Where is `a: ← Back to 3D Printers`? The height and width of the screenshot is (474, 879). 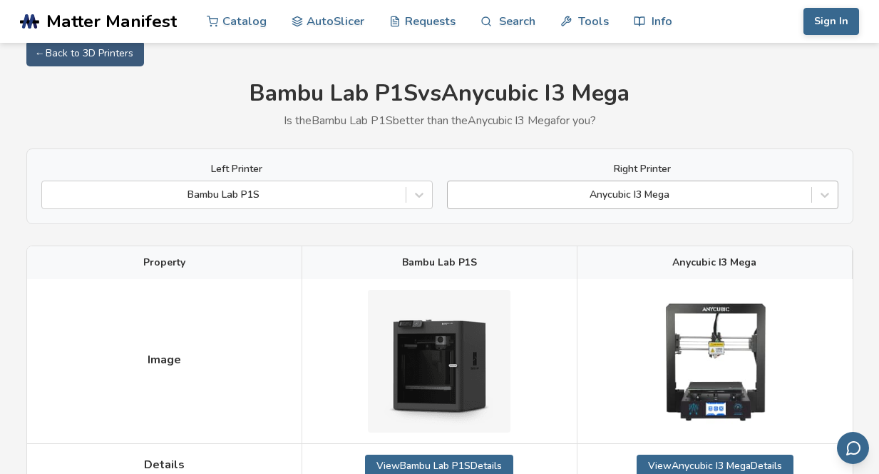 a: ← Back to 3D Printers is located at coordinates (85, 53).